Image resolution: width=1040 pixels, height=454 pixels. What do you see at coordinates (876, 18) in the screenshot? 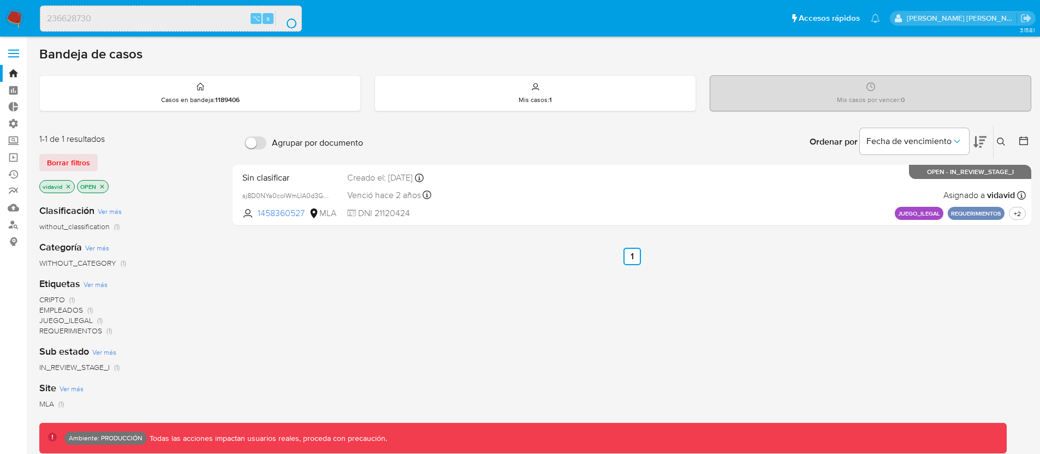
I see `a: Notificaciones` at bounding box center [876, 18].